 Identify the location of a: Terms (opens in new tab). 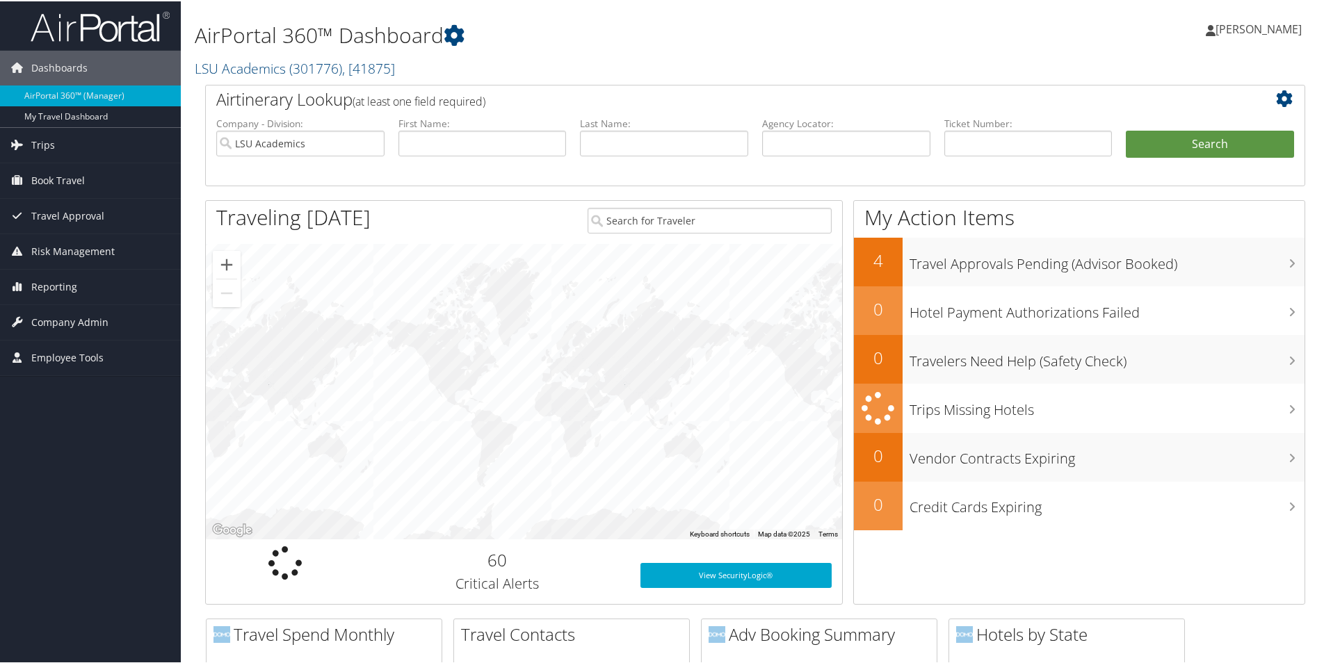
(828, 533).